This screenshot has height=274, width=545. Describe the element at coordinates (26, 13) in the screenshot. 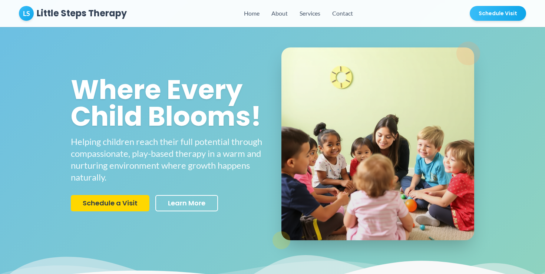

I see `span: LS` at that location.